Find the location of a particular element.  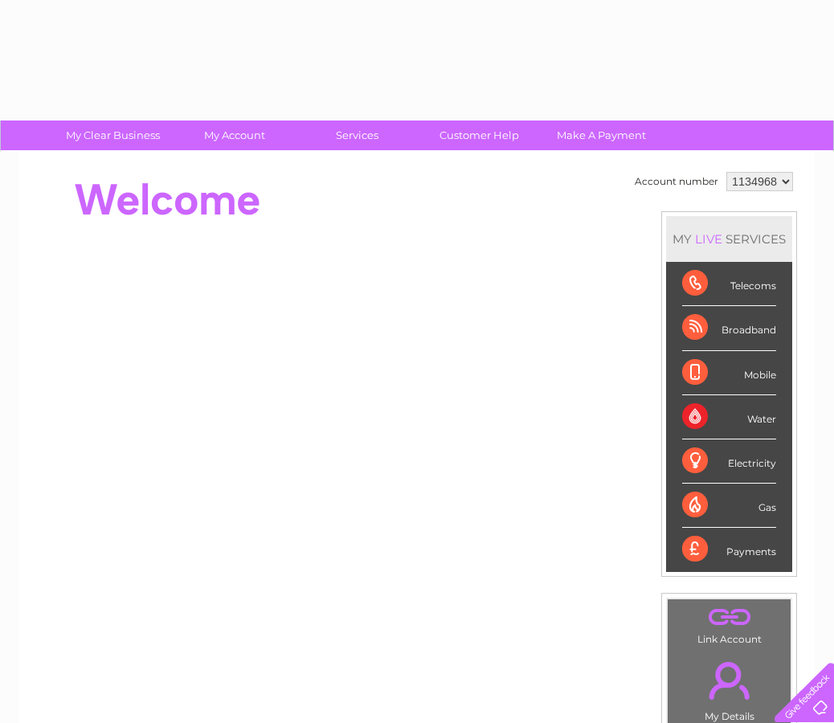

div: Broadband is located at coordinates (729, 328).